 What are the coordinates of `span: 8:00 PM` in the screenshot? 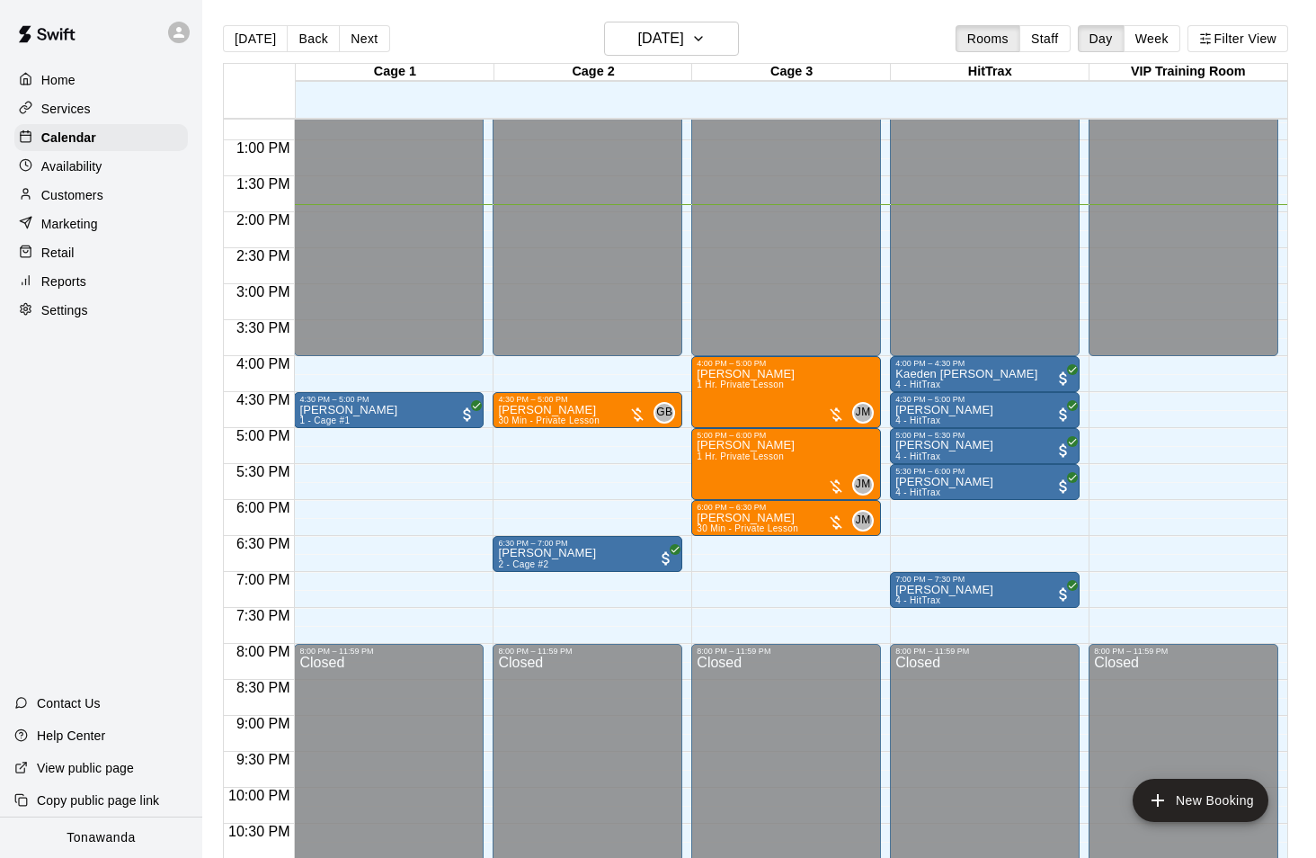 It's located at (263, 651).